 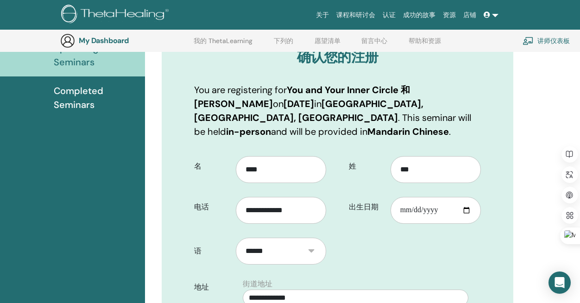 What do you see at coordinates (408, 131) in the screenshot?
I see `b: Mandarin Chinese` at bounding box center [408, 131].